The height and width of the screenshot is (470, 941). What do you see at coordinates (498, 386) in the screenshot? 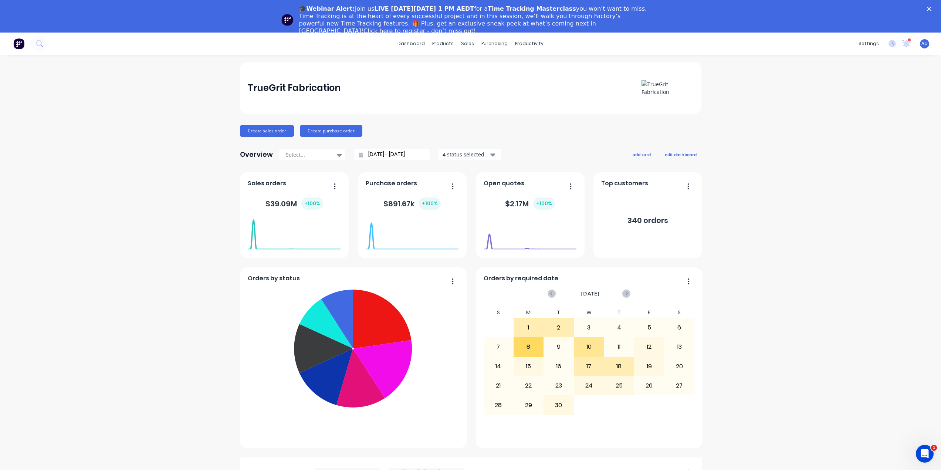
I see `div: 21` at bounding box center [498, 386].